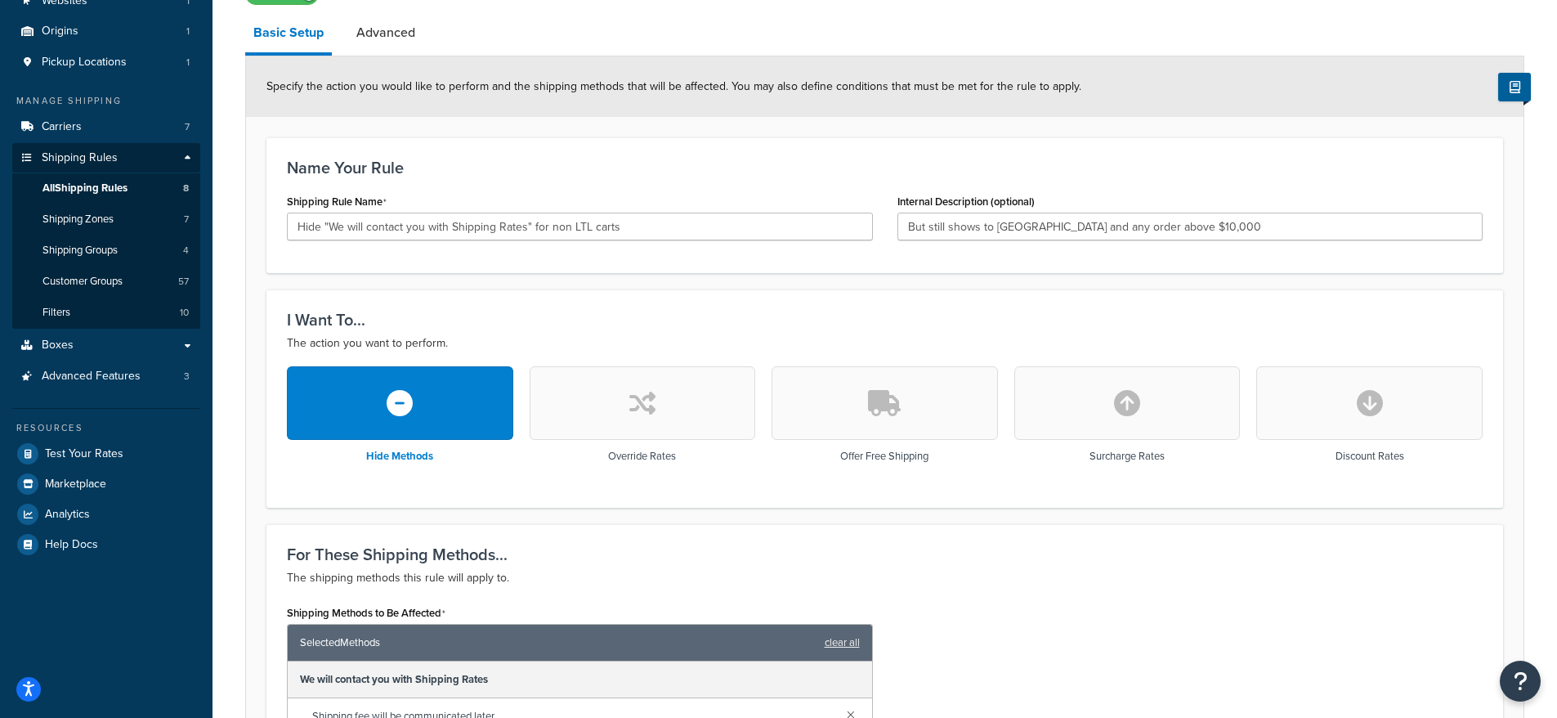  What do you see at coordinates (106, 312) in the screenshot?
I see `li: Filters` at bounding box center [106, 312].